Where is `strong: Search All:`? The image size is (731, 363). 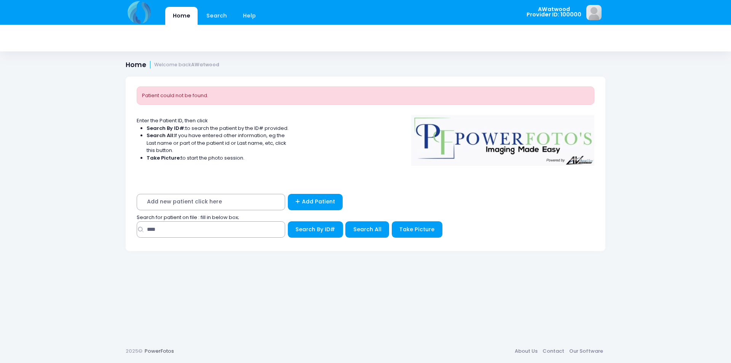
strong: Search All: is located at coordinates (160, 135).